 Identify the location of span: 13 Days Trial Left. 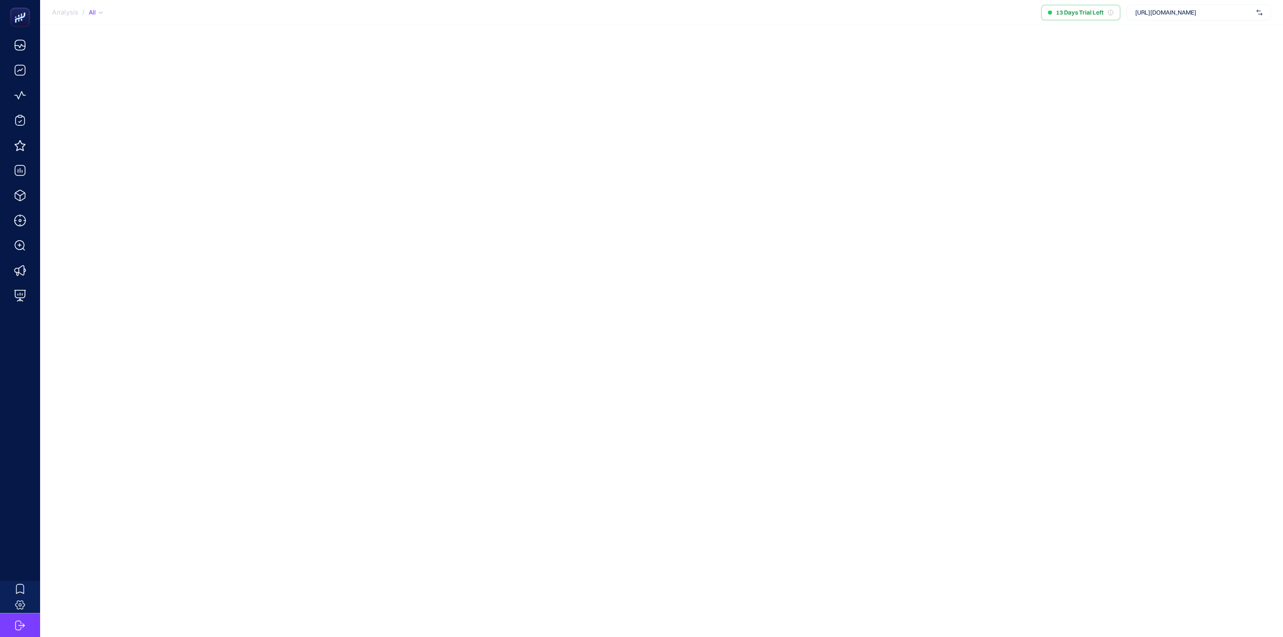
(1080, 13).